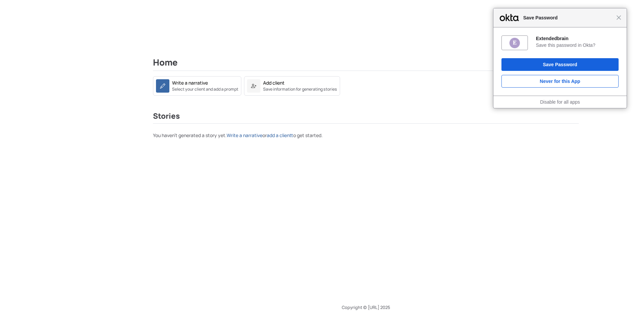 This screenshot has height=319, width=635. Describe the element at coordinates (560, 81) in the screenshot. I see `button: Never for this App` at that location.